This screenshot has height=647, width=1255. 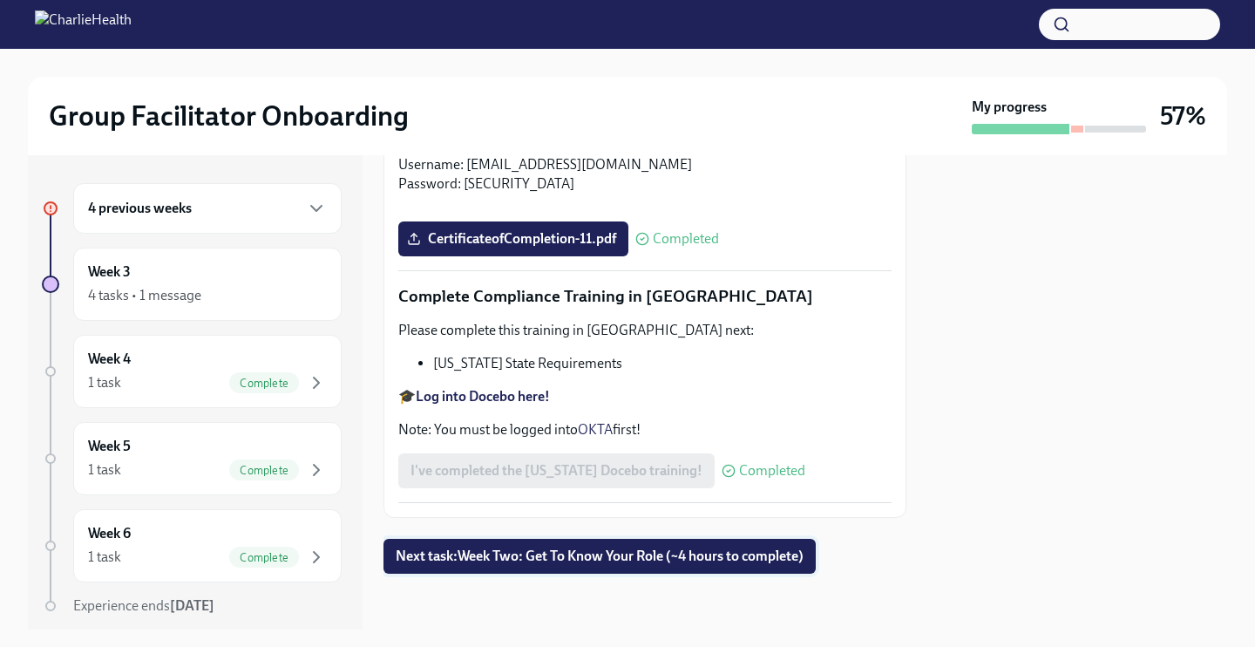 What do you see at coordinates (228, 116) in the screenshot?
I see `h2: Group Facilitator Onboarding` at bounding box center [228, 116].